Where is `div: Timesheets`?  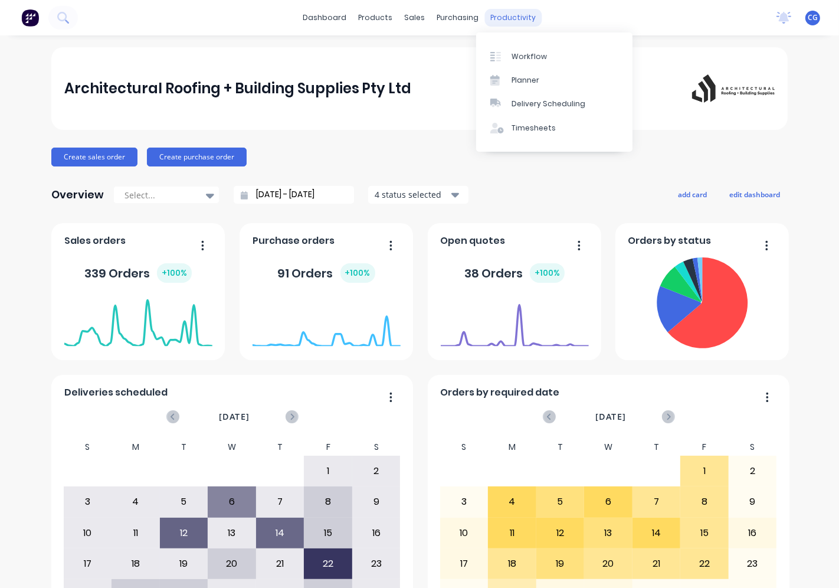
div: Timesheets is located at coordinates (534, 128).